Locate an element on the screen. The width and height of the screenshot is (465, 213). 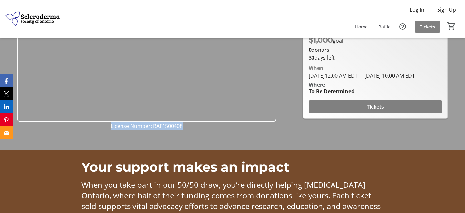
span: $1,000 is located at coordinates (321, 40).